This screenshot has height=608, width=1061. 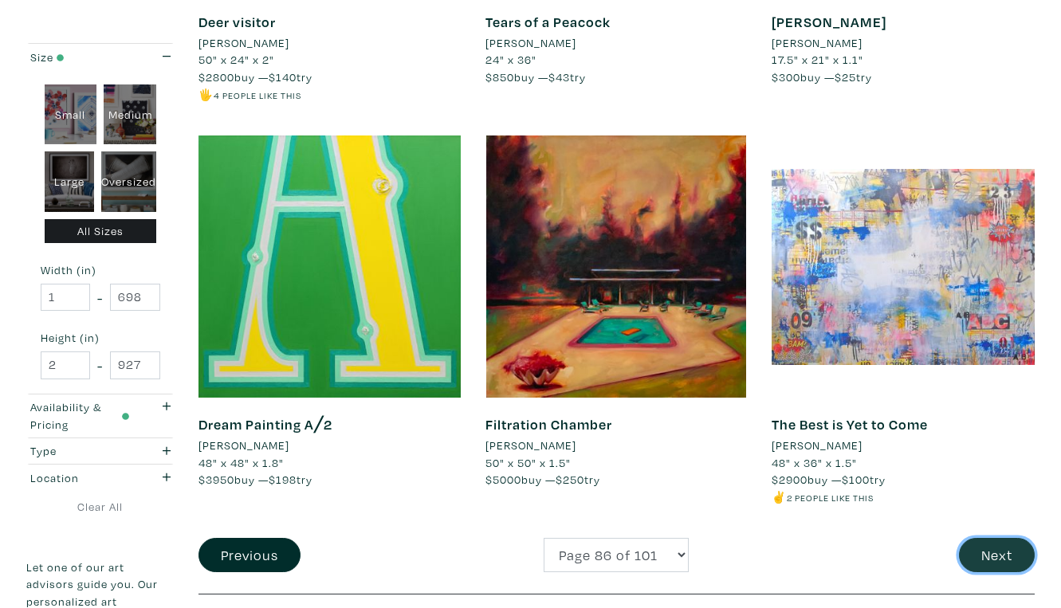 I want to click on div: Oversized, so click(x=128, y=182).